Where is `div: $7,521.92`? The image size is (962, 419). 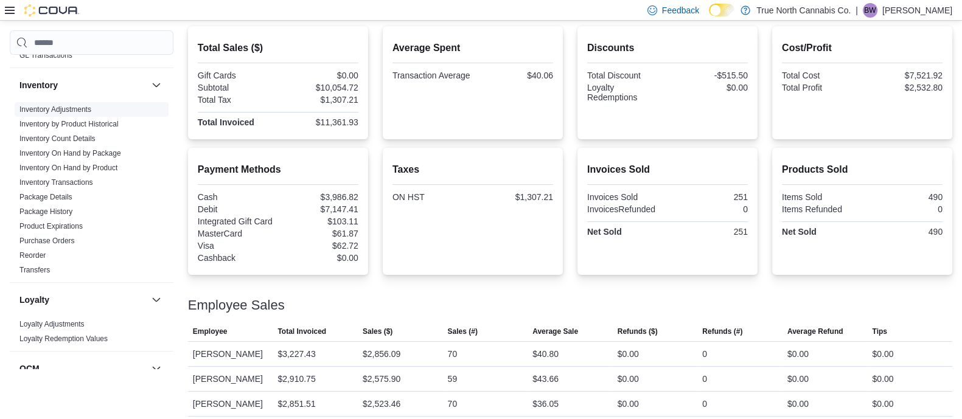 div: $7,521.92 is located at coordinates (904, 75).